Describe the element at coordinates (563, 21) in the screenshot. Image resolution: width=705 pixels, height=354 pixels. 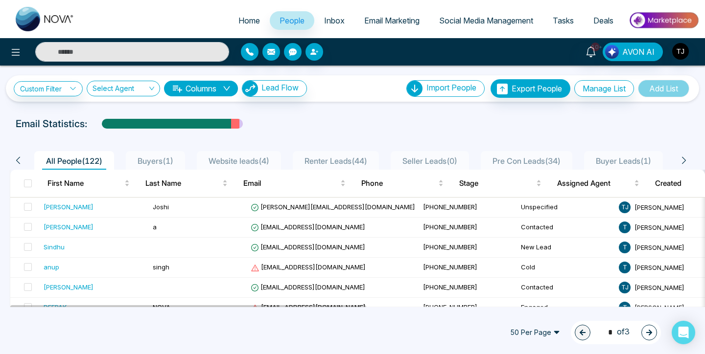
I see `a: Tasks` at that location.